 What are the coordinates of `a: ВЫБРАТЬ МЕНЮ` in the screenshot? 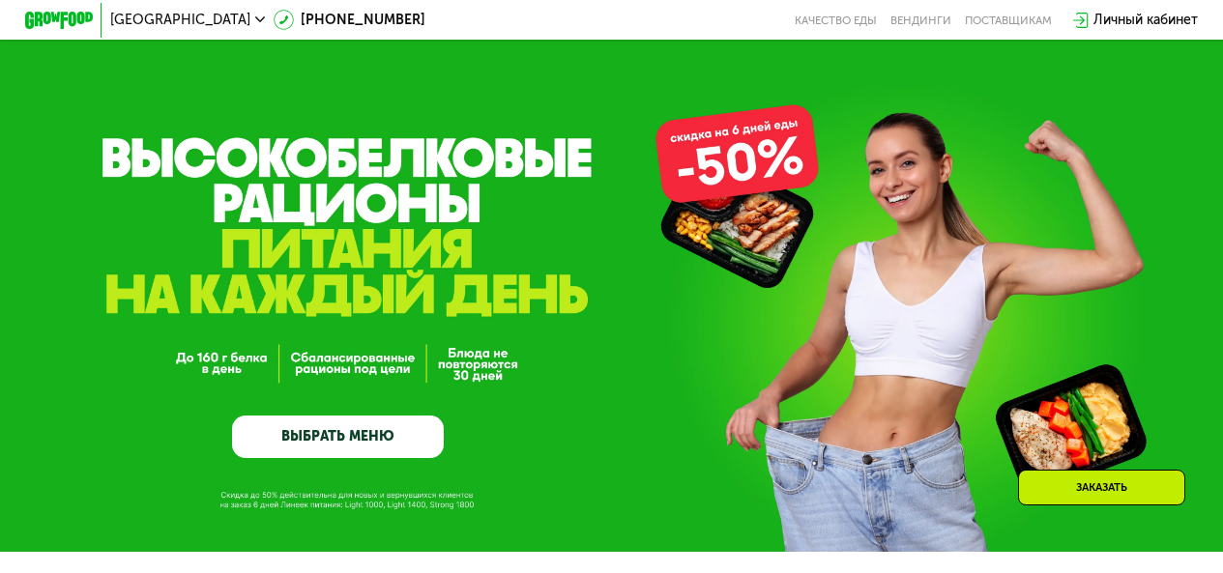 It's located at (337, 437).